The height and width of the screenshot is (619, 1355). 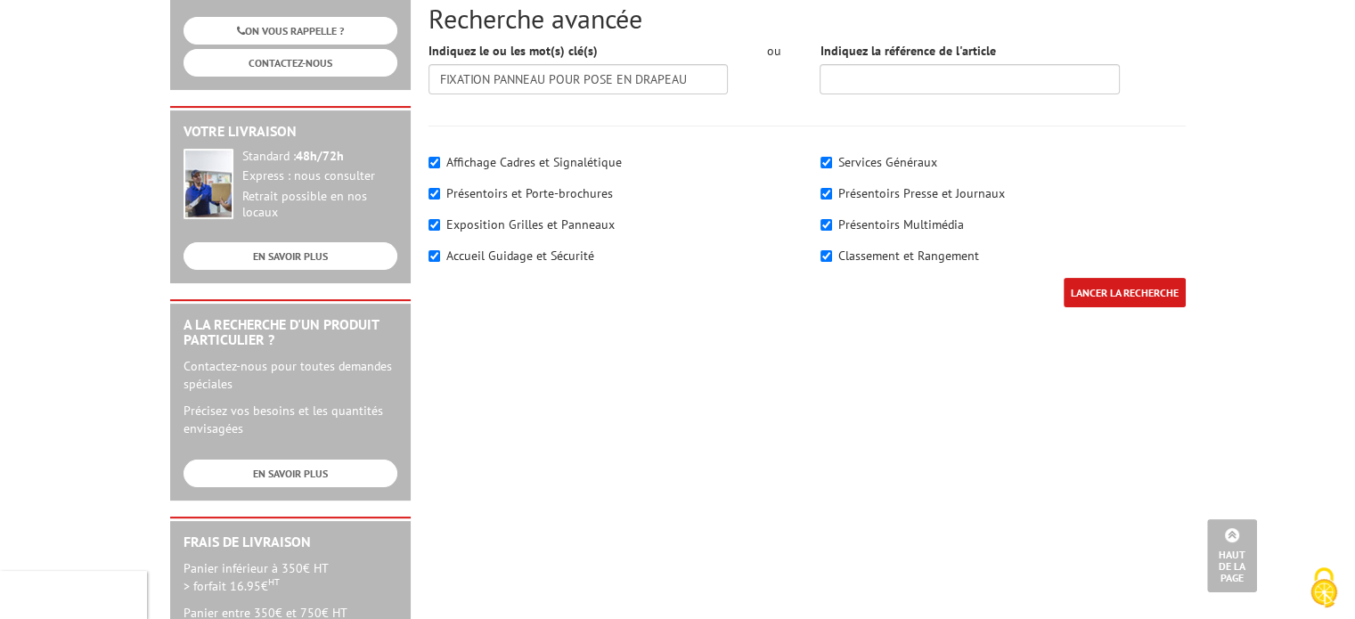 I want to click on h2: A la recherche d'un produit particulier ?, so click(x=290, y=332).